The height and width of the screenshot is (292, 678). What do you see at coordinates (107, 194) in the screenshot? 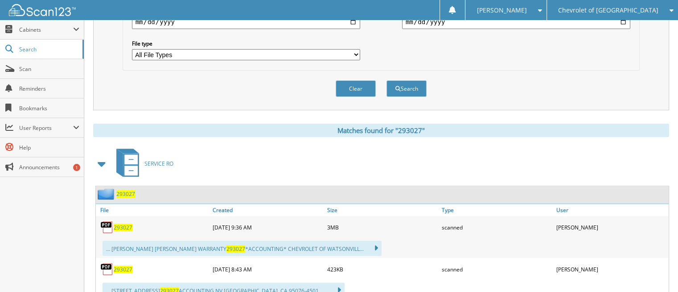
I see `img: folder2.png` at bounding box center [107, 194].